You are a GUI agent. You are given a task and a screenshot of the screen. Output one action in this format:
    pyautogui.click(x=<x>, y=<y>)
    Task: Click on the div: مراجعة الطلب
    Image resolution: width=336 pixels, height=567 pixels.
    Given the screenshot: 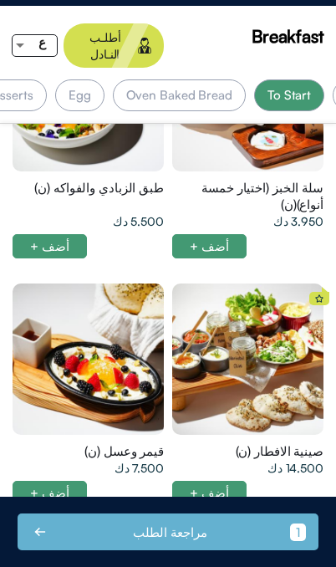 What is the action you would take?
    pyautogui.click(x=170, y=532)
    